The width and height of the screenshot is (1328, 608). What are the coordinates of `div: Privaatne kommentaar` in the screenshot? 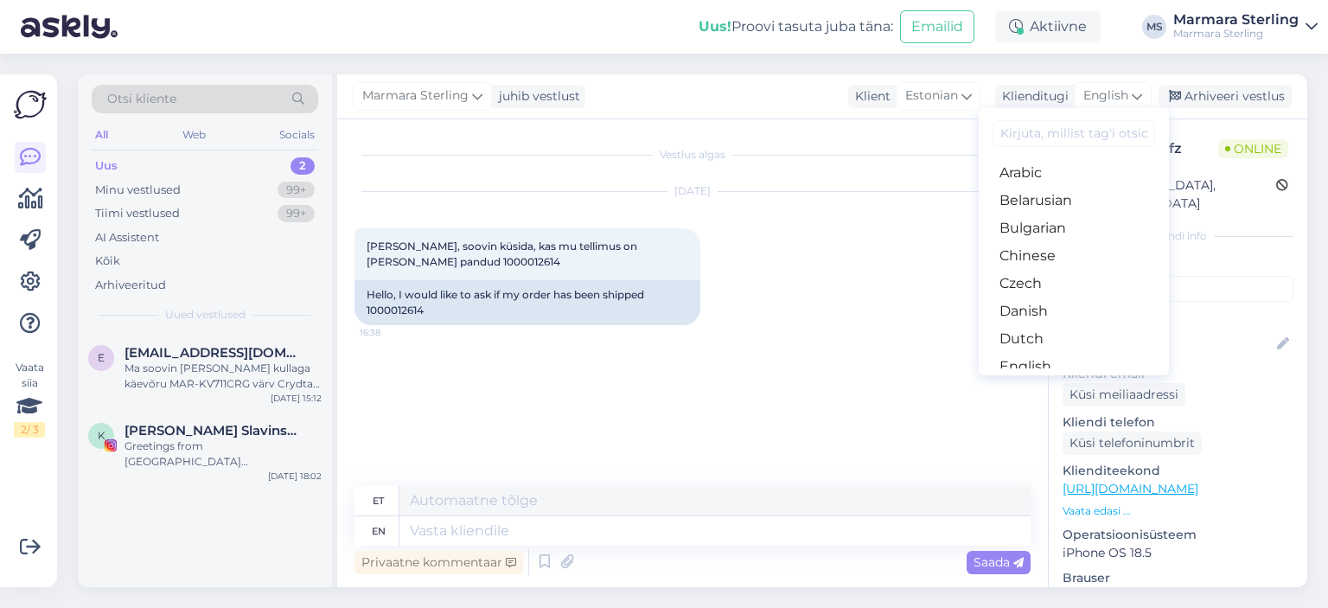 It's located at (438, 562).